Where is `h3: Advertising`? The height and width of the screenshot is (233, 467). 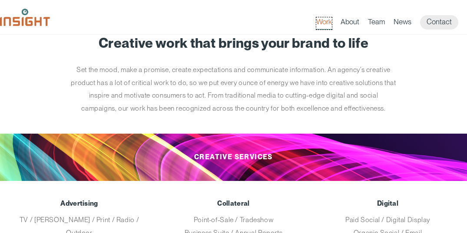 h3: Advertising is located at coordinates (79, 203).